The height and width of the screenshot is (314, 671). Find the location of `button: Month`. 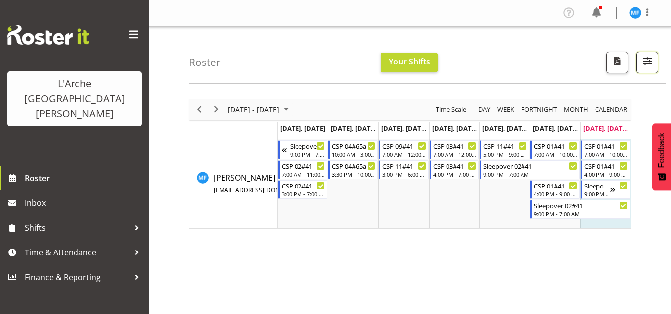

button: Month is located at coordinates (611, 109).